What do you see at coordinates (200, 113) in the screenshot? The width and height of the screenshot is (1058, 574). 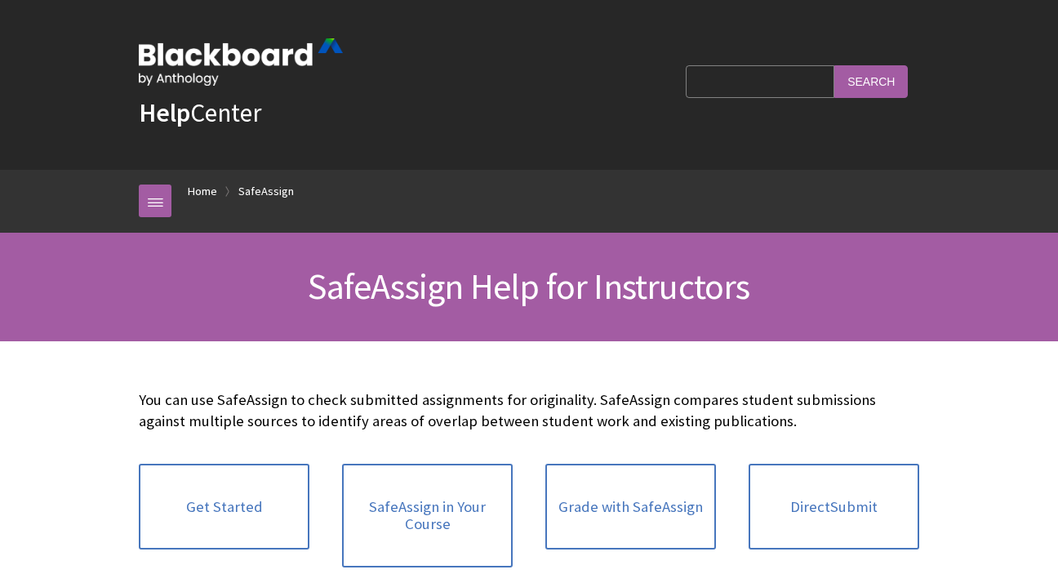 I see `a: HelpCenter` at bounding box center [200, 113].